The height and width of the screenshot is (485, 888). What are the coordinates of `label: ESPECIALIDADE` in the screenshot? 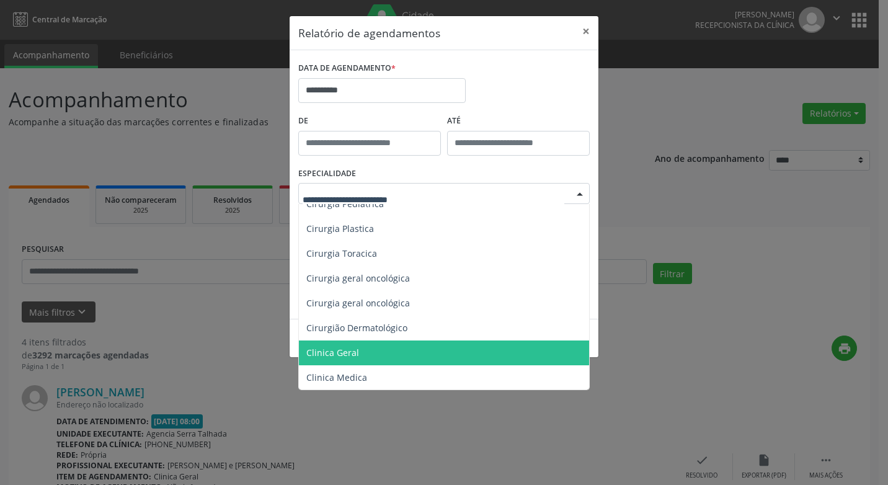 It's located at (327, 174).